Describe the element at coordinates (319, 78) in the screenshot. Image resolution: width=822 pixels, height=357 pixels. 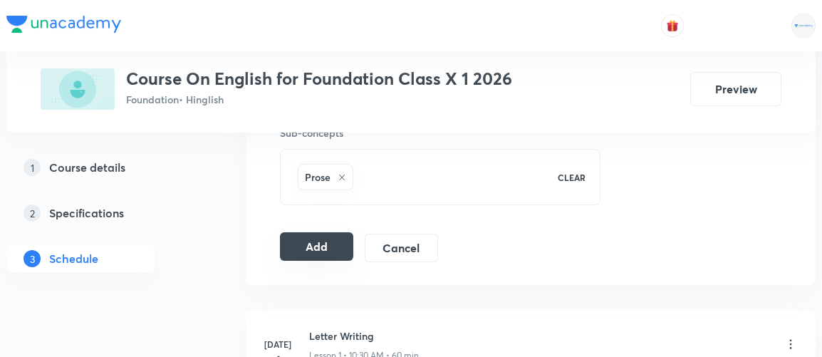
I see `h3: Course On English for Foundation Class X 1 2026` at that location.